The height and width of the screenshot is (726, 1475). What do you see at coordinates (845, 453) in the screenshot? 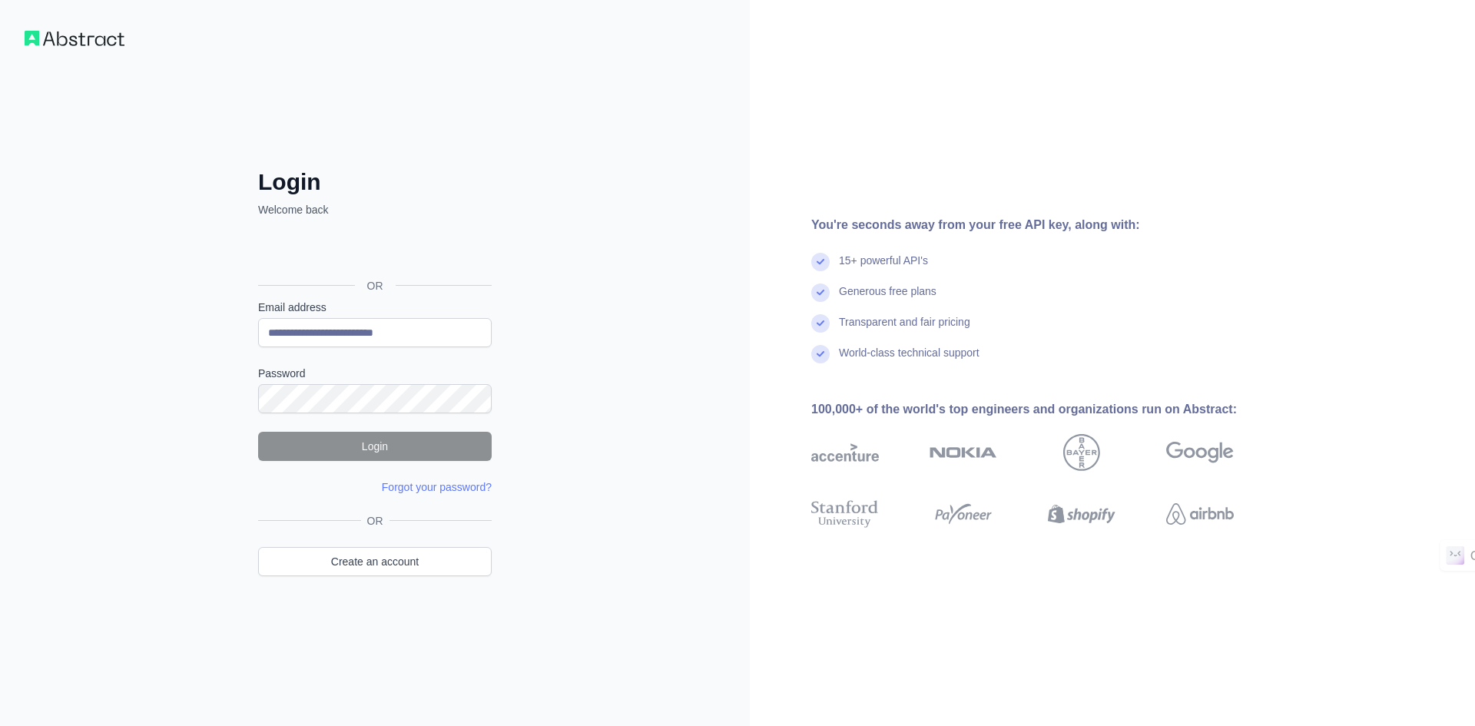
I see `img: accenture` at bounding box center [845, 453].